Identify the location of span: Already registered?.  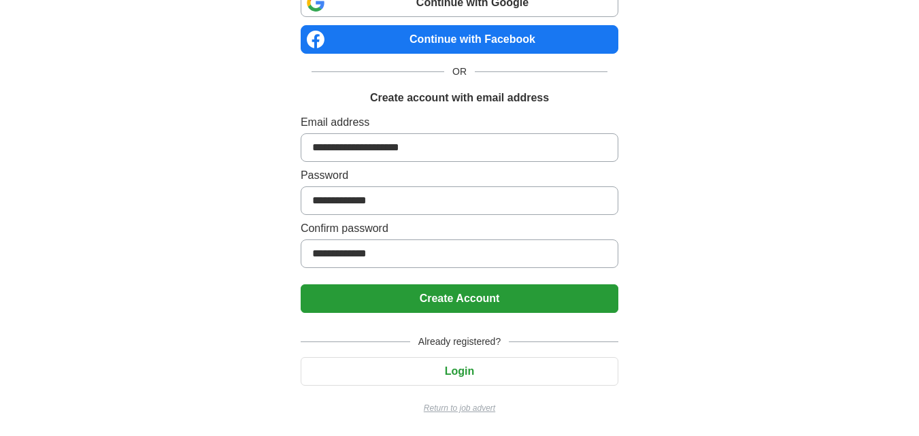
(459, 342).